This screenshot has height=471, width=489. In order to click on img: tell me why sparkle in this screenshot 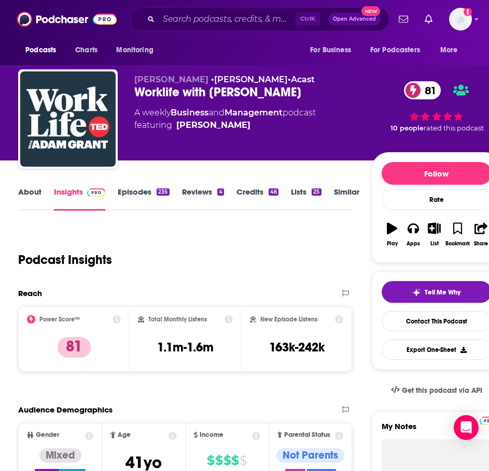, I will do `click(416, 293)`.